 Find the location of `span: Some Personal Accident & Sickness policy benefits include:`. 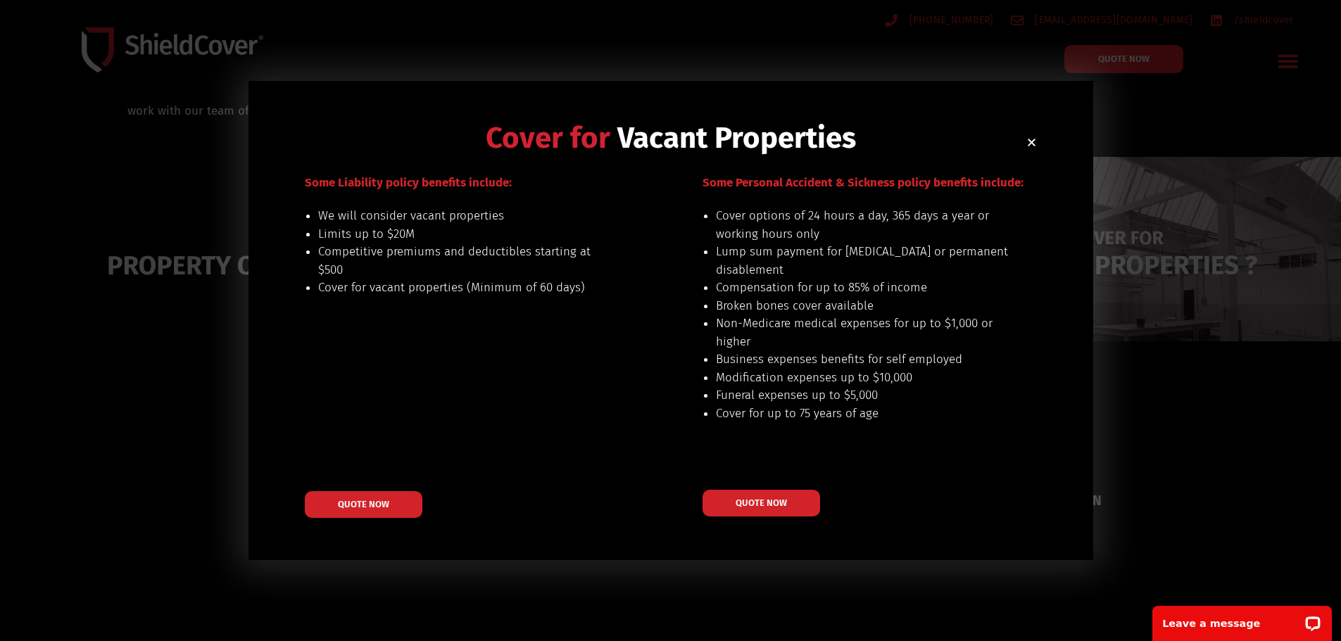

span: Some Personal Accident & Sickness policy benefits include: is located at coordinates (863, 182).